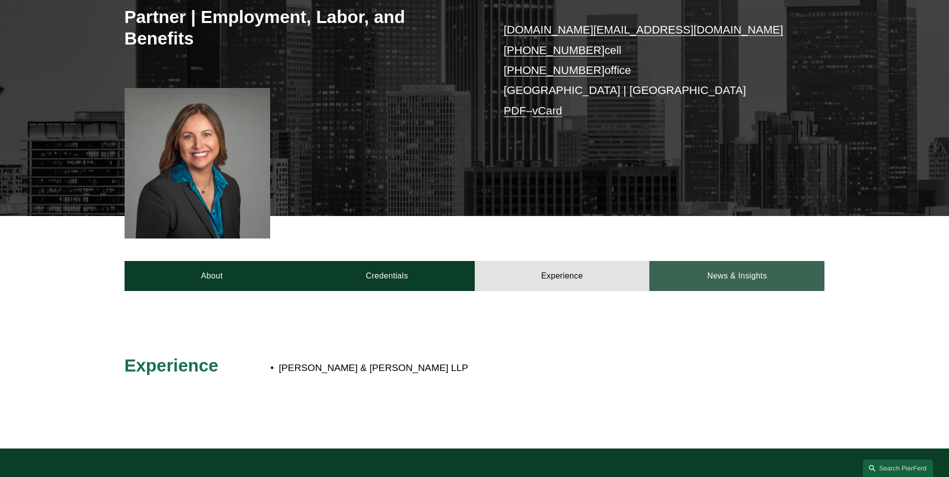 This screenshot has height=477, width=949. Describe the element at coordinates (172, 365) in the screenshot. I see `span: Experience` at that location.